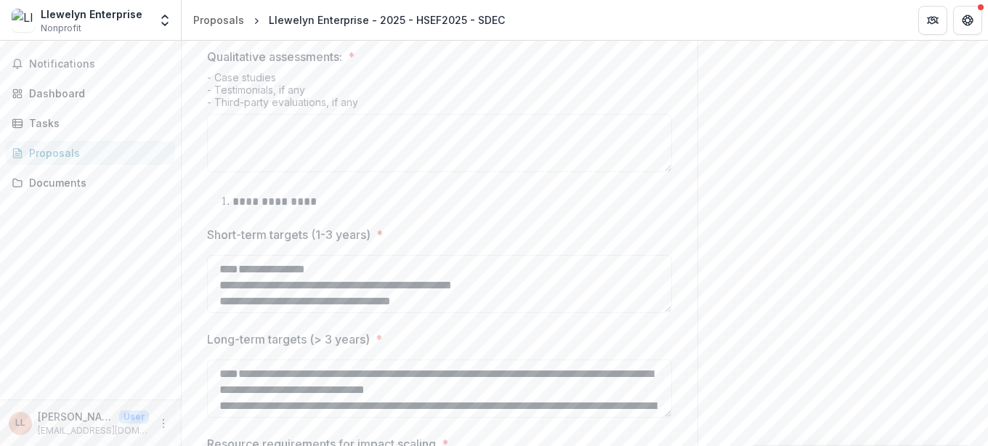 The height and width of the screenshot is (446, 988). What do you see at coordinates (96, 123) in the screenshot?
I see `div: Tasks` at bounding box center [96, 123].